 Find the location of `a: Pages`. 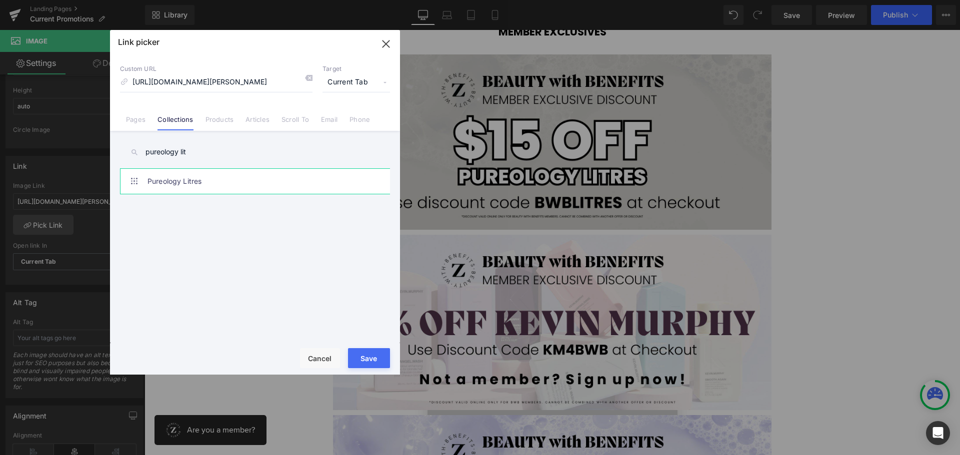

a: Pages is located at coordinates (135, 123).